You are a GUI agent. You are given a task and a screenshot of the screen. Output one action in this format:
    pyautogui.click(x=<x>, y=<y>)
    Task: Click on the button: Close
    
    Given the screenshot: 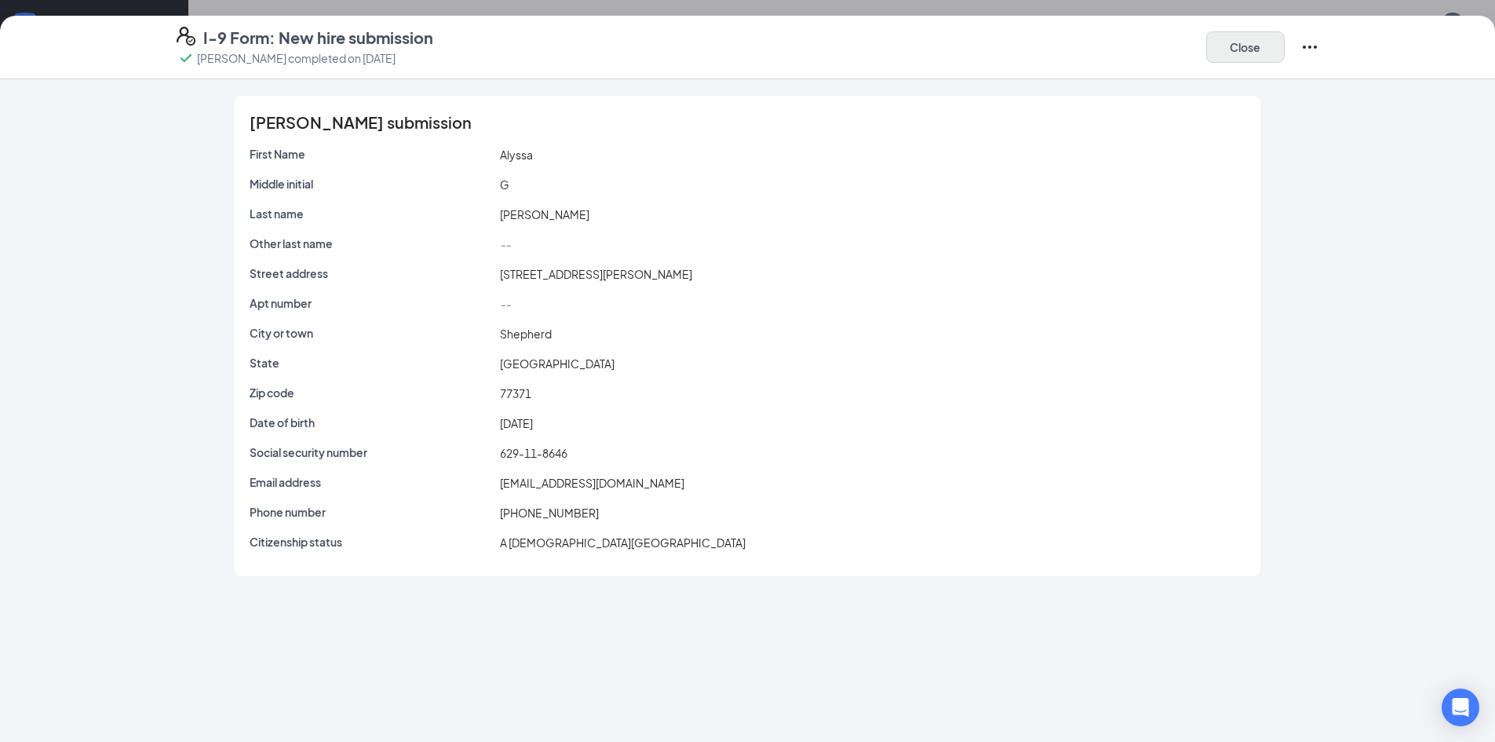 What is the action you would take?
    pyautogui.click(x=1245, y=47)
    